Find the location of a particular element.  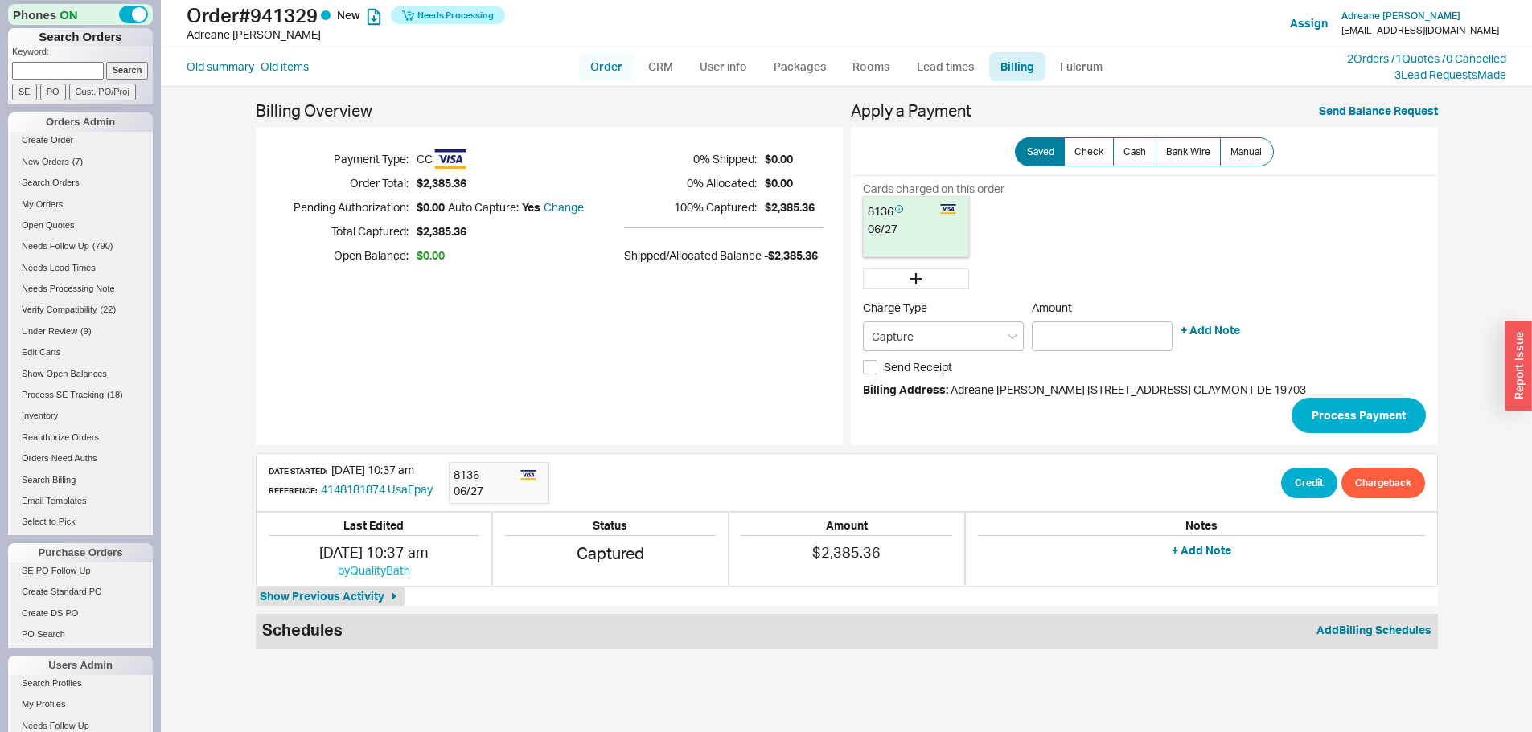

span: Bank Wire is located at coordinates (1187, 152).